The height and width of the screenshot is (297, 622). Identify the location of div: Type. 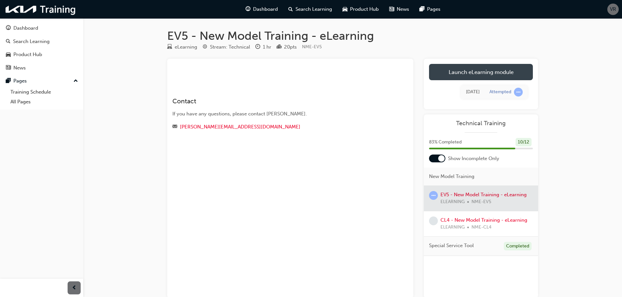
(182, 47).